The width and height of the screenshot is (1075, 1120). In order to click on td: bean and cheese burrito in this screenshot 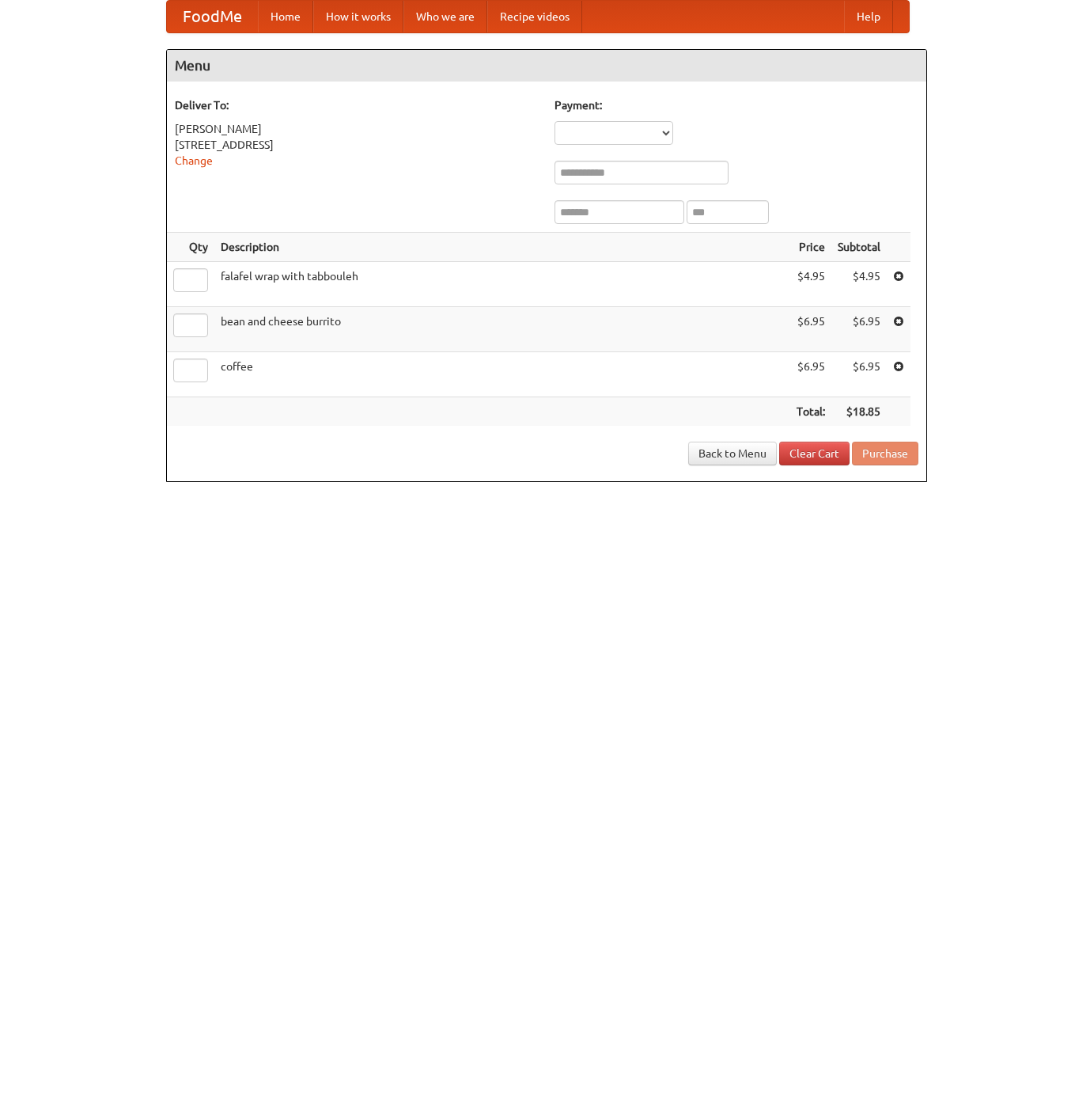, I will do `click(503, 329)`.